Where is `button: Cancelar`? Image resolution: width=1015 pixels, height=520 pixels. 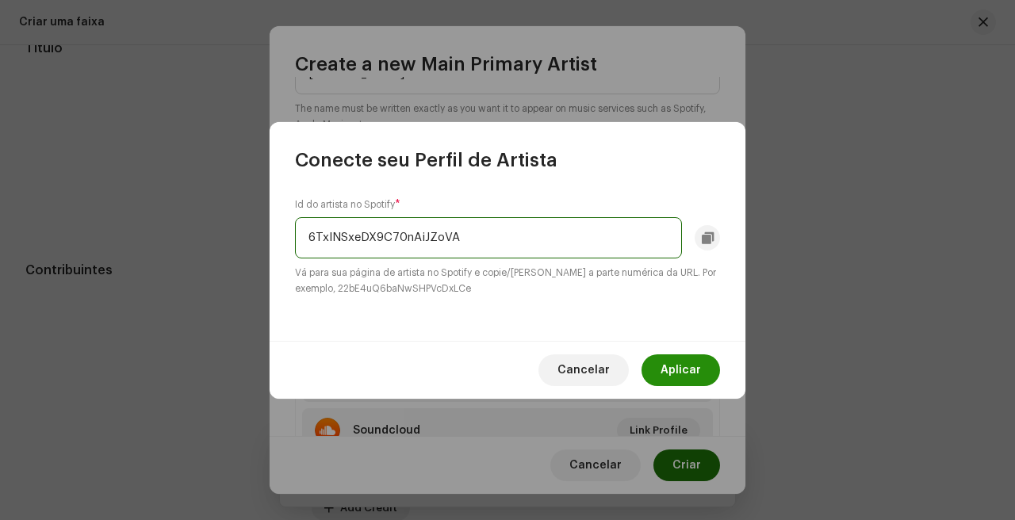
button: Cancelar is located at coordinates (583, 370).